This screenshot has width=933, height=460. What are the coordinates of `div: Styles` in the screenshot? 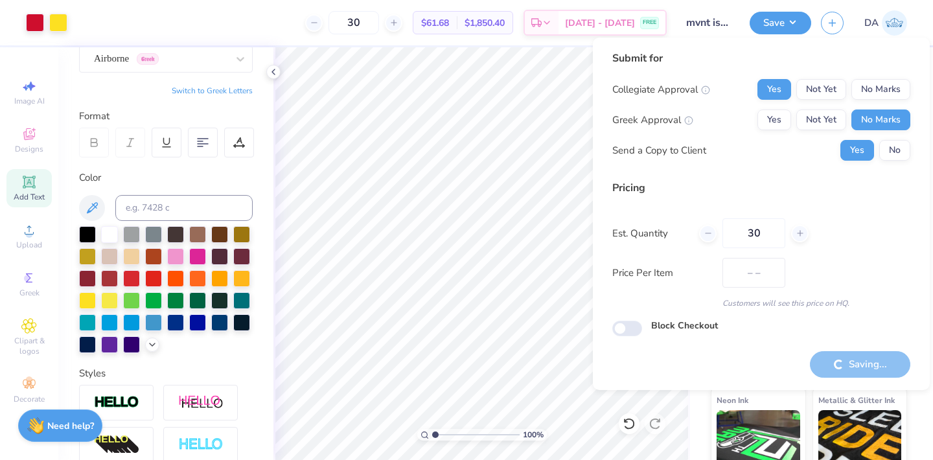 It's located at (166, 373).